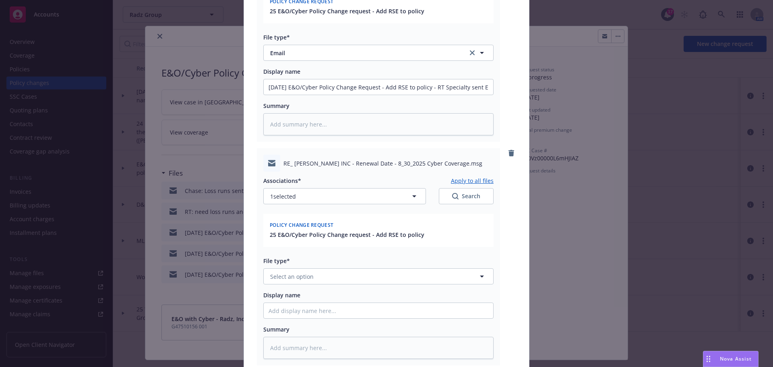 This screenshot has height=367, width=773. I want to click on span: 25 E&O/Cyber Policy Change request - Add RSE to policy, so click(347, 234).